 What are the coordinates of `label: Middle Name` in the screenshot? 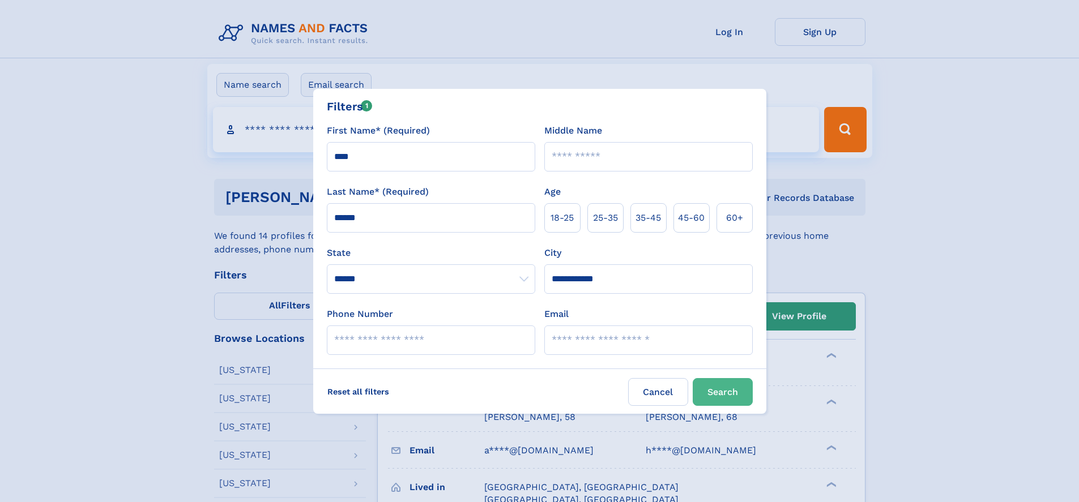 It's located at (573, 131).